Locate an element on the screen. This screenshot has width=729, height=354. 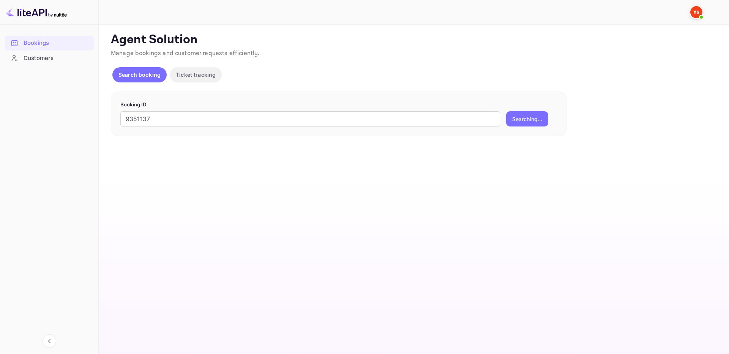
img: LiteAPI logo is located at coordinates (36, 12).